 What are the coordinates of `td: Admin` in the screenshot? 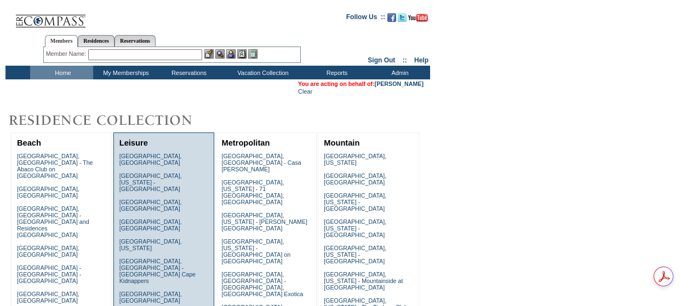 It's located at (398, 72).